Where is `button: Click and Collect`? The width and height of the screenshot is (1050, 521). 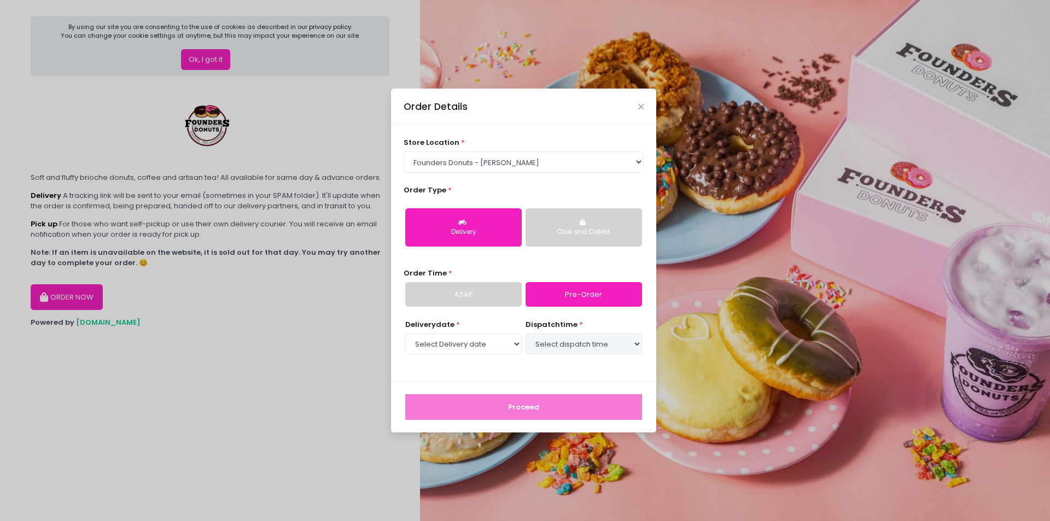
button: Click and Collect is located at coordinates (583, 227).